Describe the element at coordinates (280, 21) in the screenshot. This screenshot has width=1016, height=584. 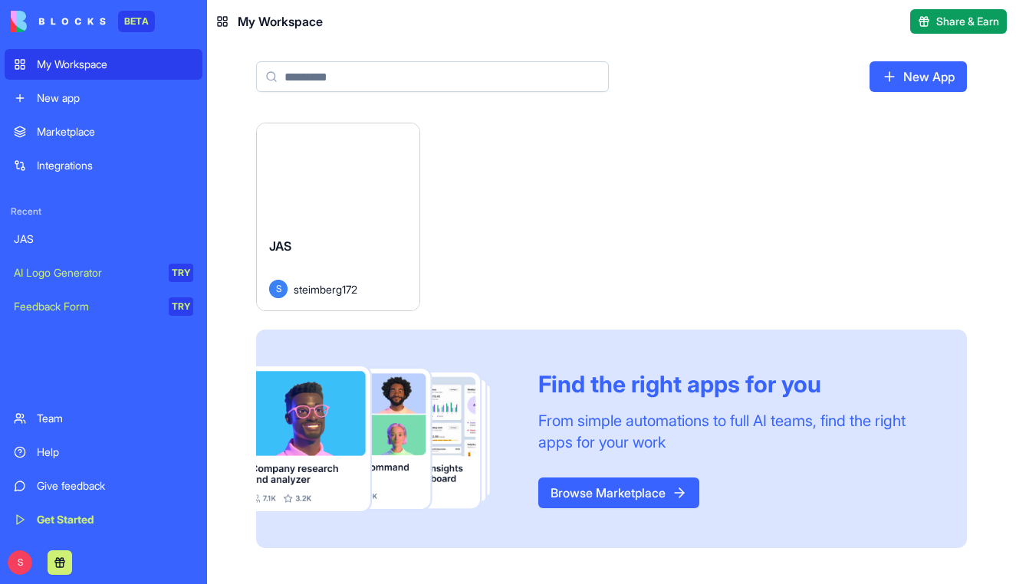
I see `span: My Workspace` at that location.